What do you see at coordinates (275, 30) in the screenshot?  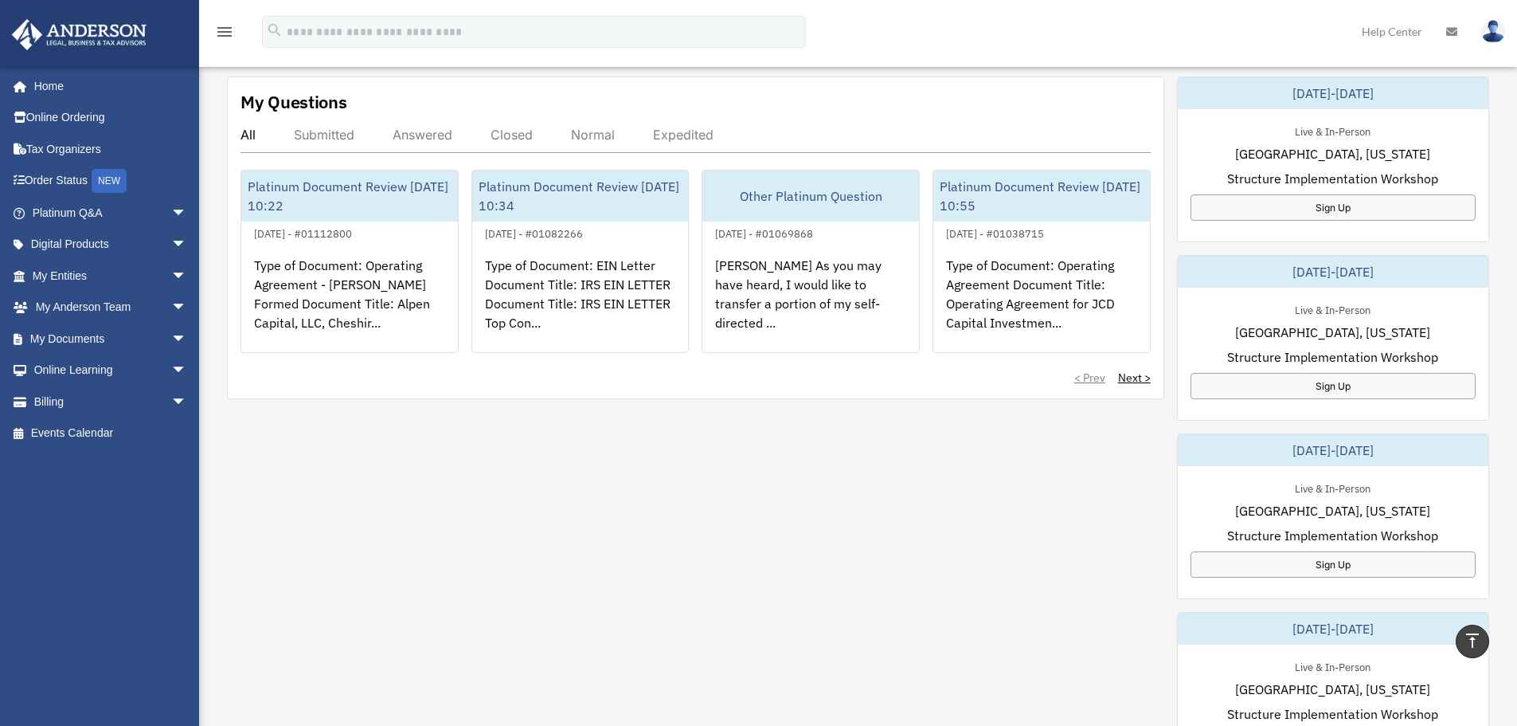 I see `i: search` at bounding box center [275, 30].